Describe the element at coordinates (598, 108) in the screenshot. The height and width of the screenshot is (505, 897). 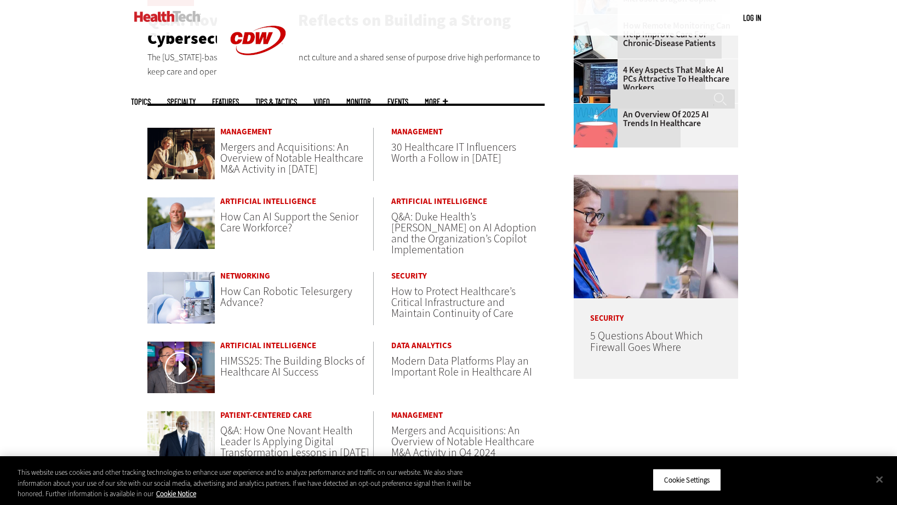
I see `a: illustration of computer chip being put inside head with waves` at that location.